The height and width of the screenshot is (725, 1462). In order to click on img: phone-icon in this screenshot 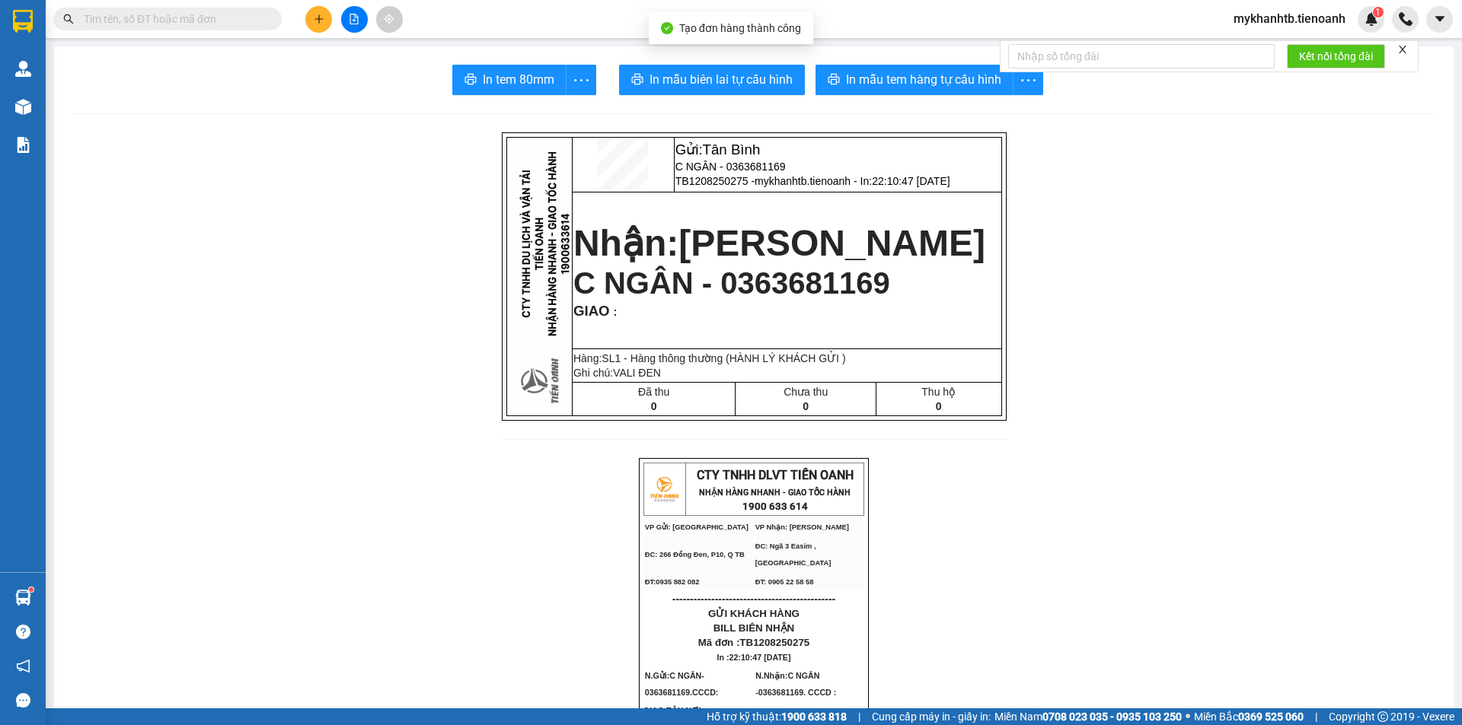, I will do `click(1405, 19)`.